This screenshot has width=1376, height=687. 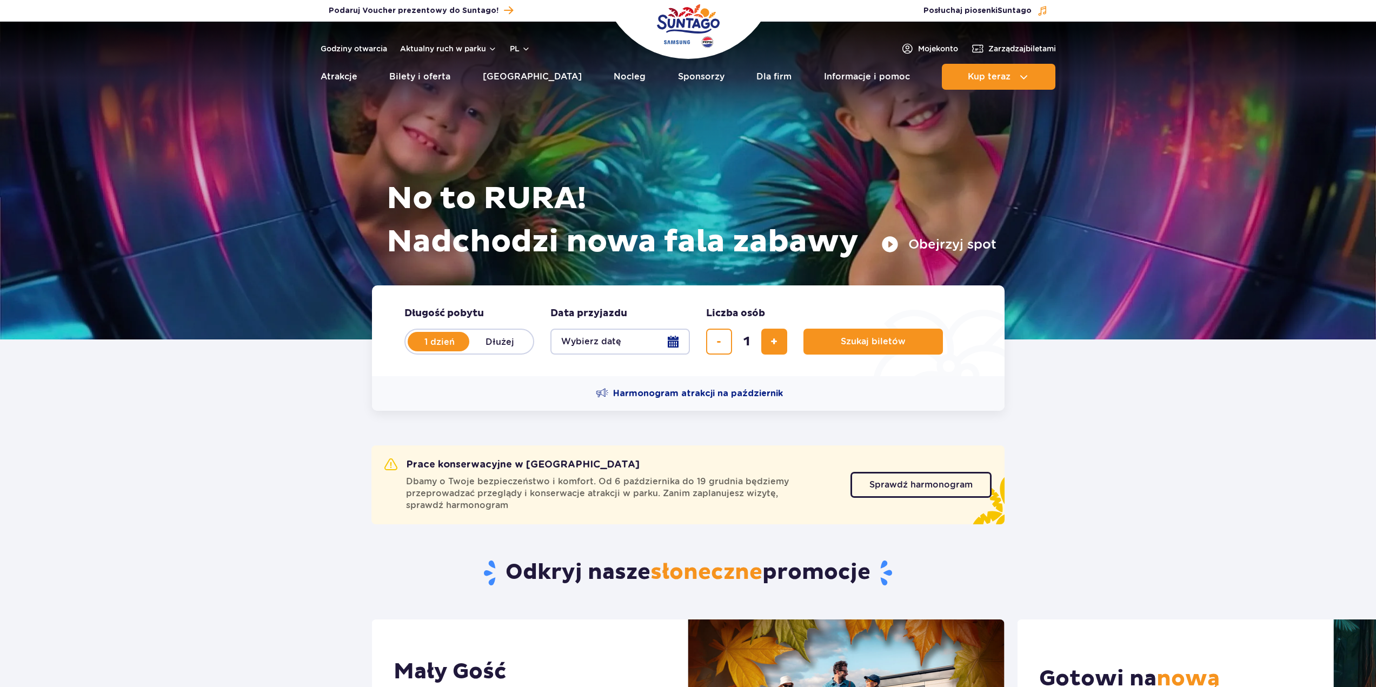 What do you see at coordinates (1015, 11) in the screenshot?
I see `span: Suntago` at bounding box center [1015, 11].